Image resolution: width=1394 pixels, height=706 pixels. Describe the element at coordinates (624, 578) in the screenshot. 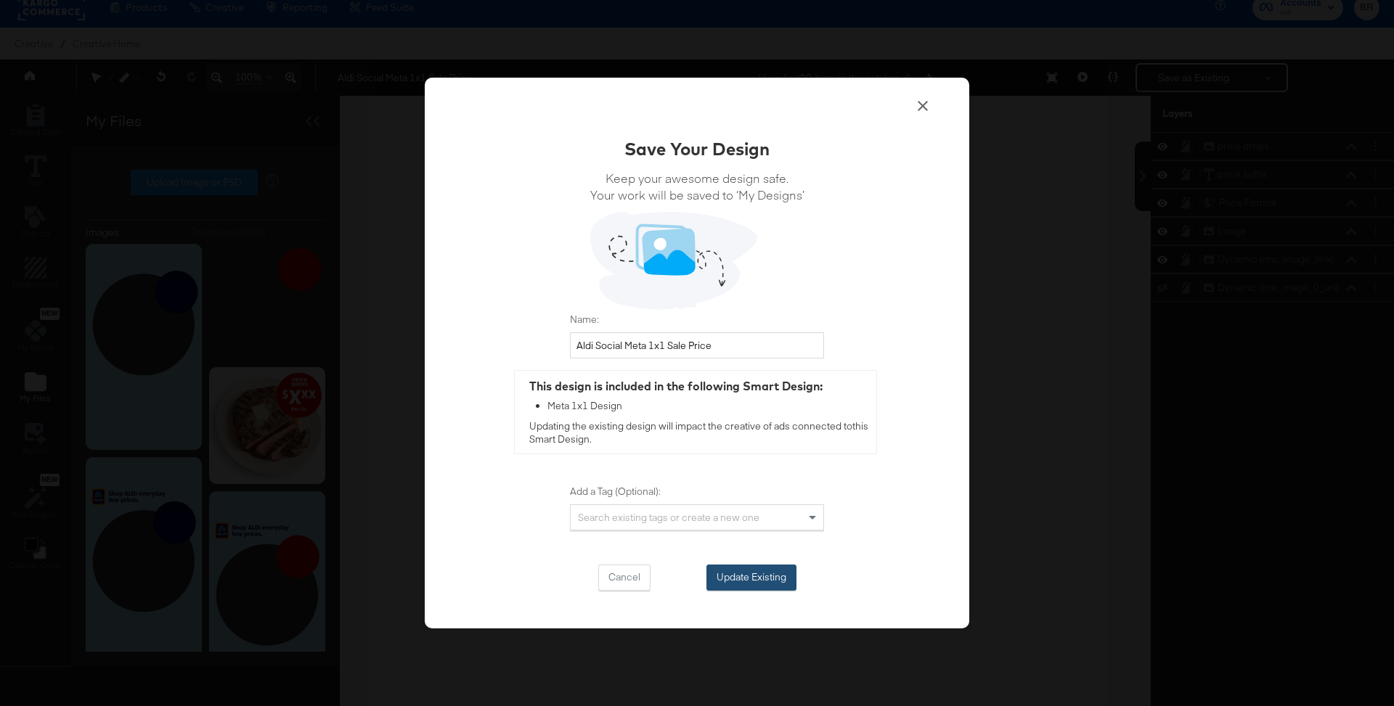

I see `button: Cancel` at that location.